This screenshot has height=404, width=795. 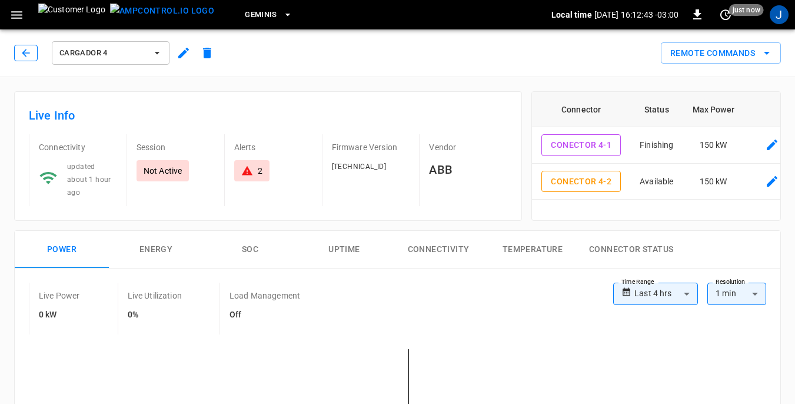 What do you see at coordinates (59, 315) in the screenshot?
I see `h6: 0 kW` at bounding box center [59, 315].